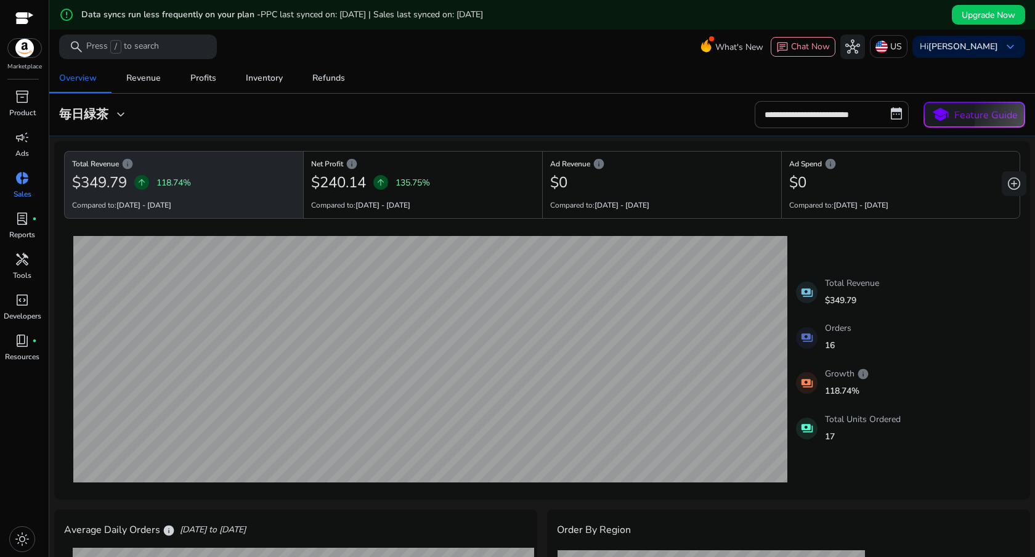 The width and height of the screenshot is (1035, 557). I want to click on p: Ads, so click(22, 153).